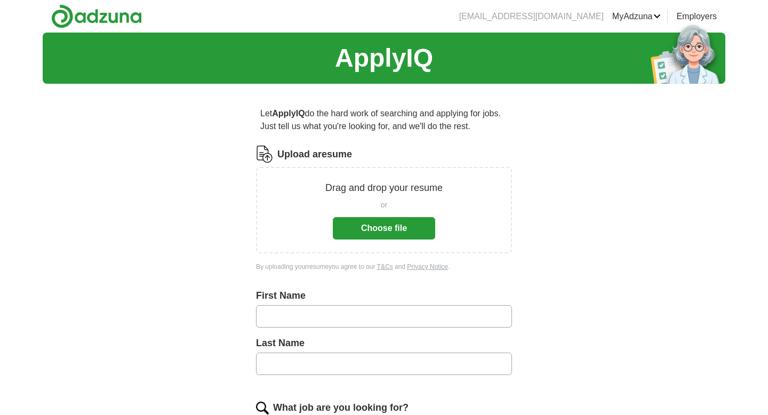 The height and width of the screenshot is (415, 768). Describe the element at coordinates (385, 267) in the screenshot. I see `a: T&Cs` at that location.